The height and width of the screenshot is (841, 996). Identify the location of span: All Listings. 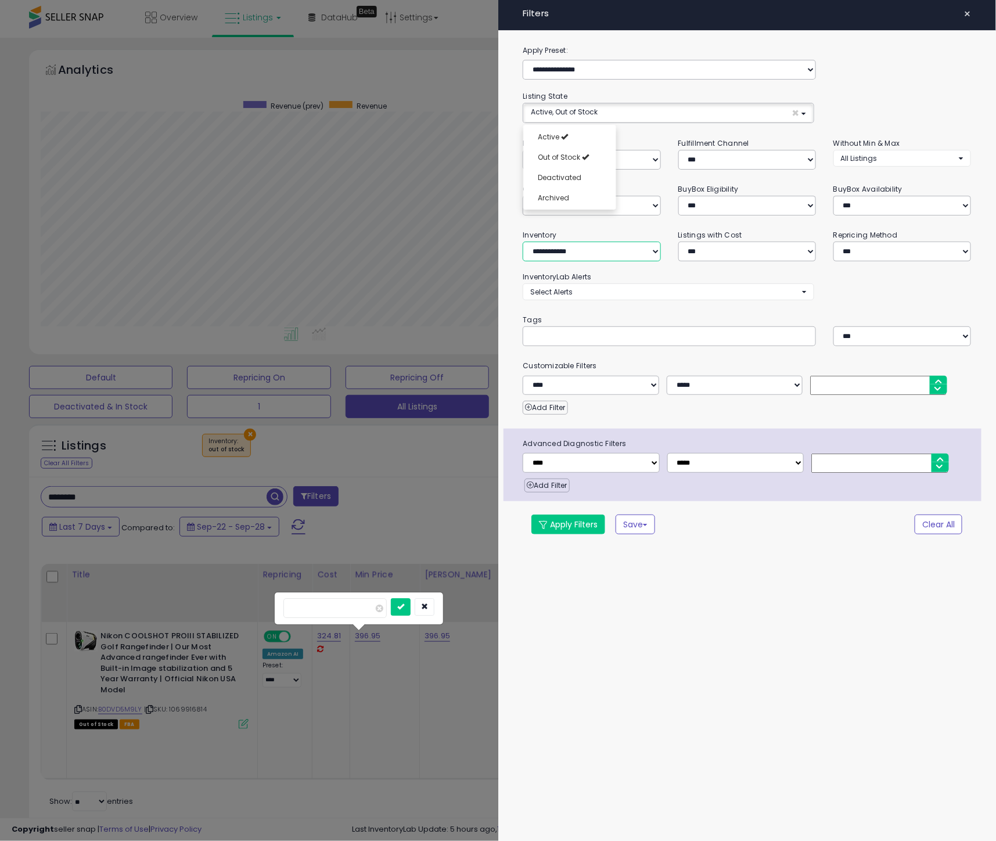
(859, 158).